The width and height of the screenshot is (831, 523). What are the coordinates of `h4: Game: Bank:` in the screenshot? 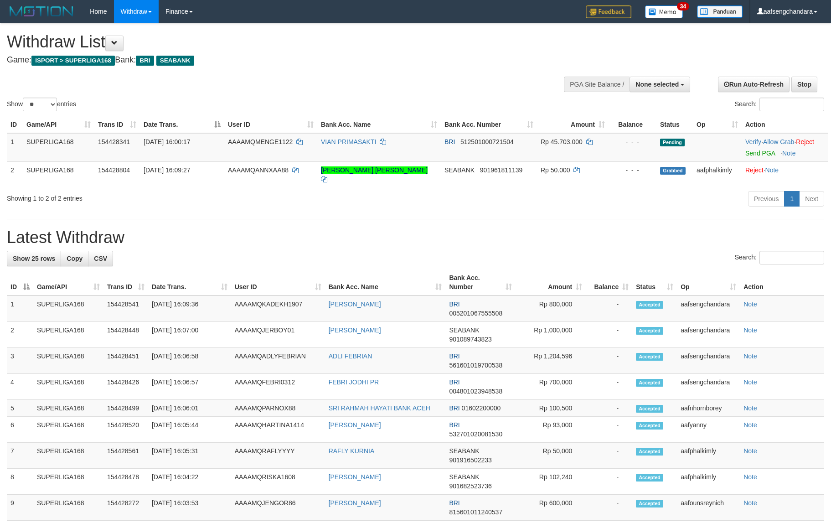 It's located at (276, 60).